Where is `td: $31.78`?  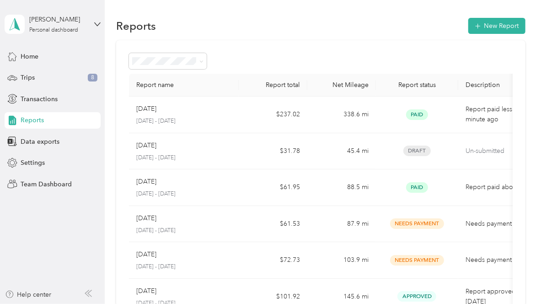
td: $31.78 is located at coordinates (273, 151).